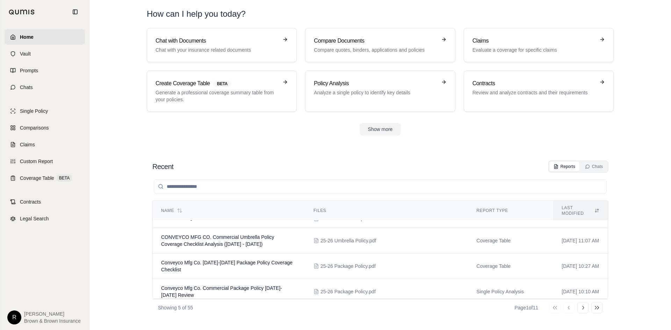  Describe the element at coordinates (375, 41) in the screenshot. I see `h3: Compare Documents` at that location.